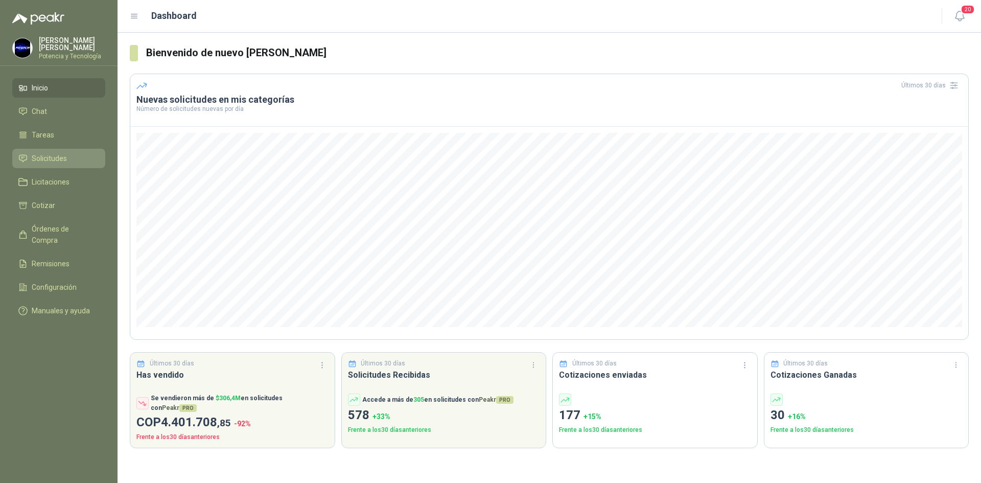 This screenshot has width=981, height=483. I want to click on span: $ 306,4M, so click(228, 398).